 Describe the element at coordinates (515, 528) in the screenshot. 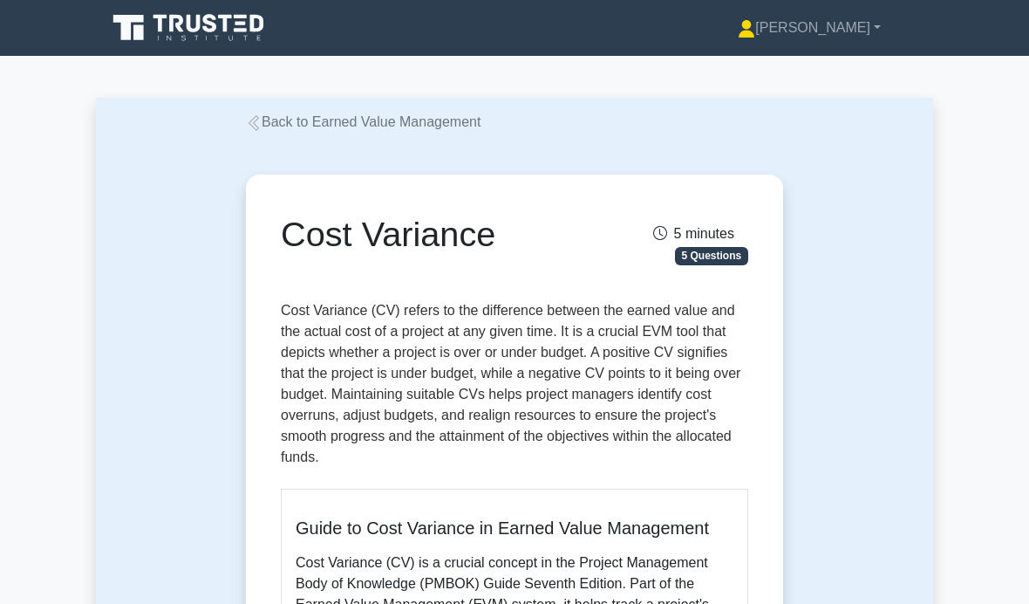

I see `h5: Guide to Cost Variance in Earned Value Management` at that location.